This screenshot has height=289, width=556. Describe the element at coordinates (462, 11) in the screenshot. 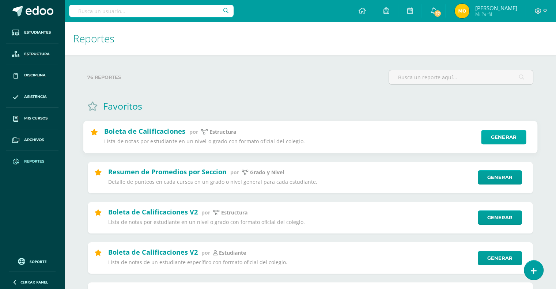

I see `img: 1f106b6e7afca4fe1a88845eafc4bcfc.png` at that location.